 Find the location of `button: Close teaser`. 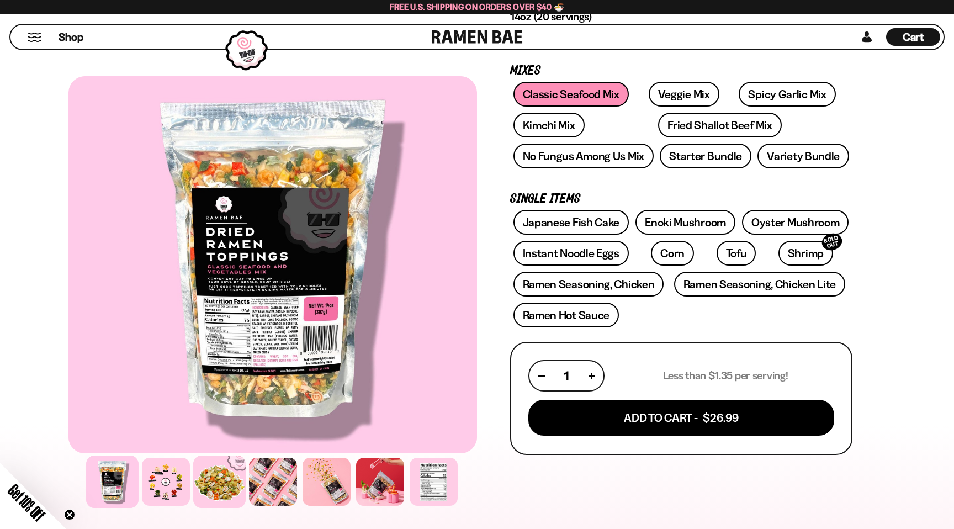

button: Close teaser is located at coordinates (70, 515).